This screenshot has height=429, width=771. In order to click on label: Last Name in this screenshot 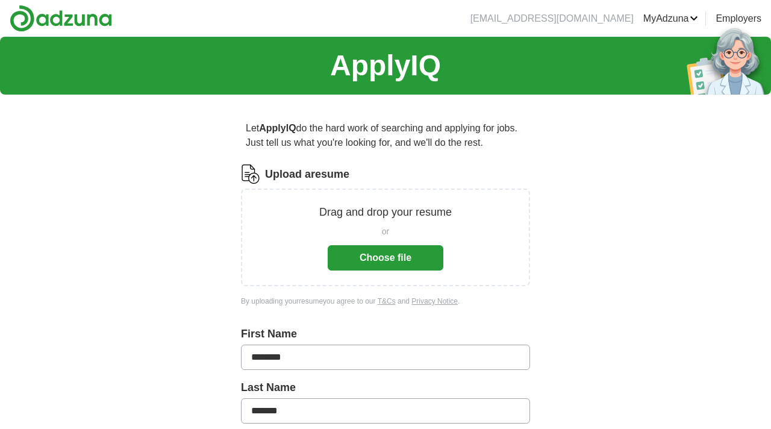, I will do `click(386, 388)`.